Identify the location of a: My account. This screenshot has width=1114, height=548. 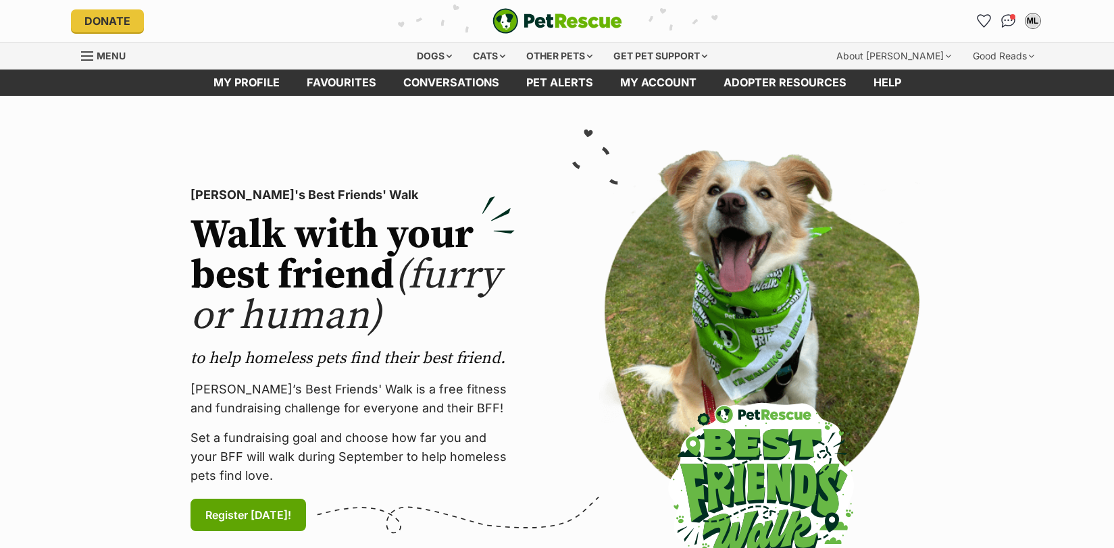
(658, 82).